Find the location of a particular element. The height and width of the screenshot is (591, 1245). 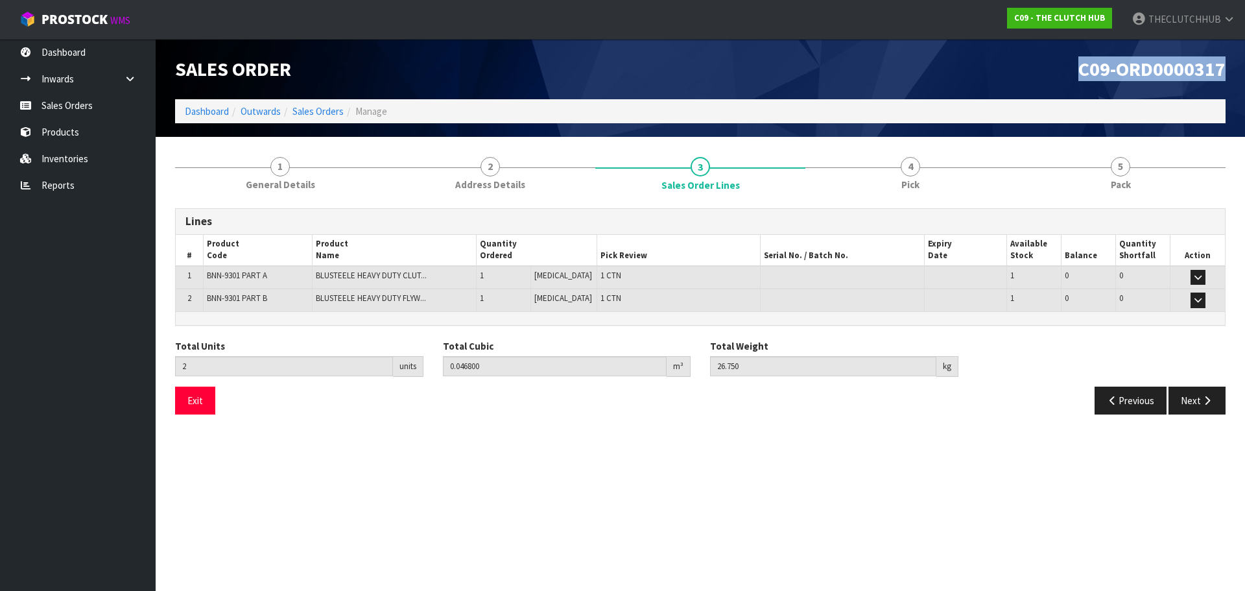

strong: C09 - THE CLUTCH HUB is located at coordinates (1059, 18).